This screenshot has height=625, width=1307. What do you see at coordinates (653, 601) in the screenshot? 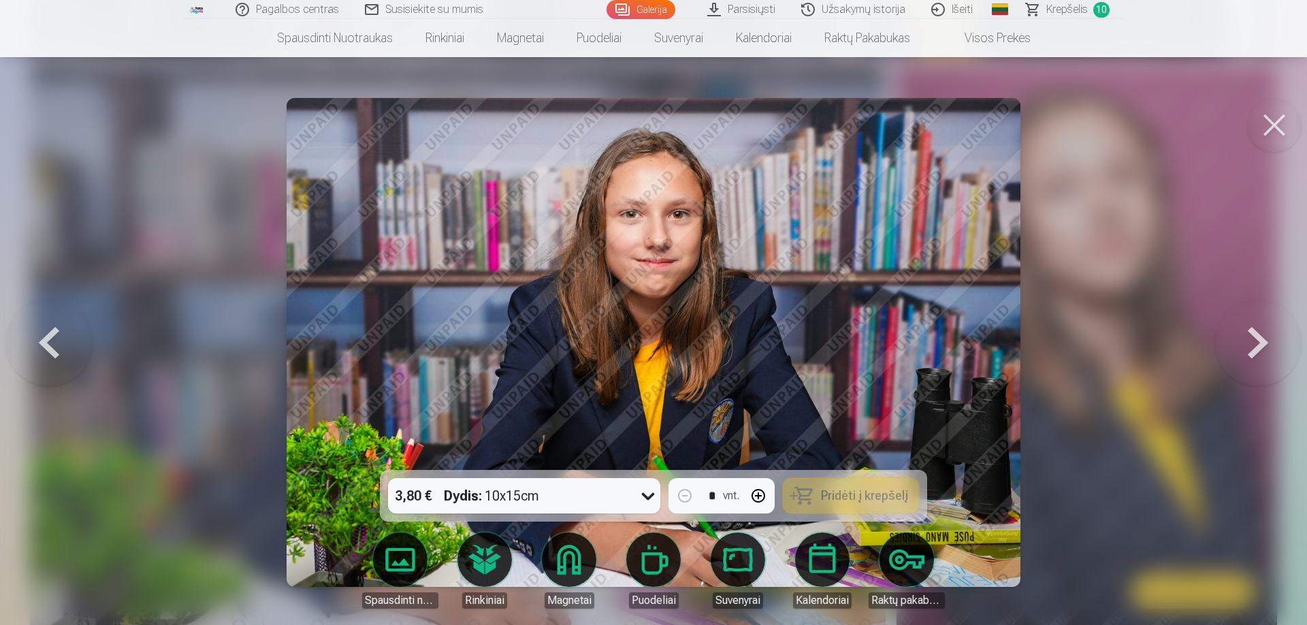
I see `div: Puodeliai` at bounding box center [653, 601].